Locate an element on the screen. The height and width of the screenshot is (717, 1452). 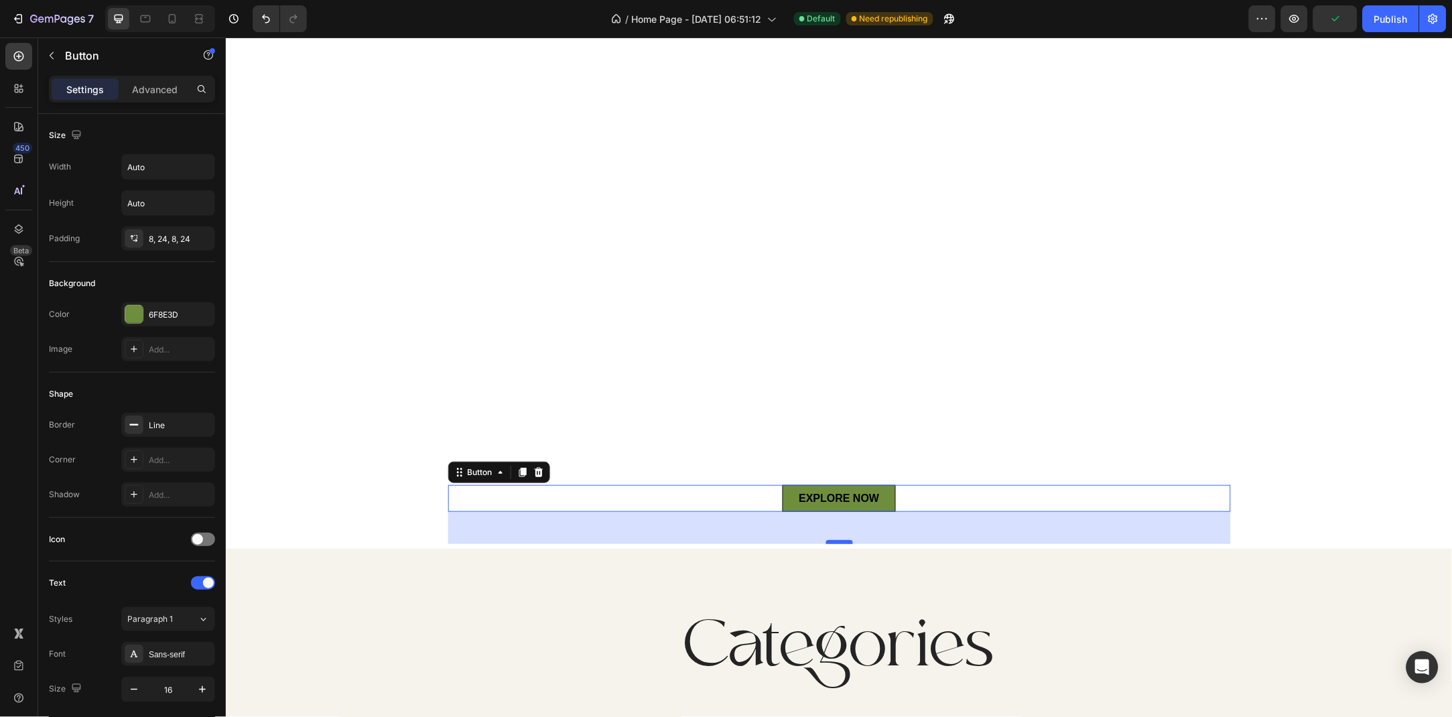
p: 7 is located at coordinates (90, 19).